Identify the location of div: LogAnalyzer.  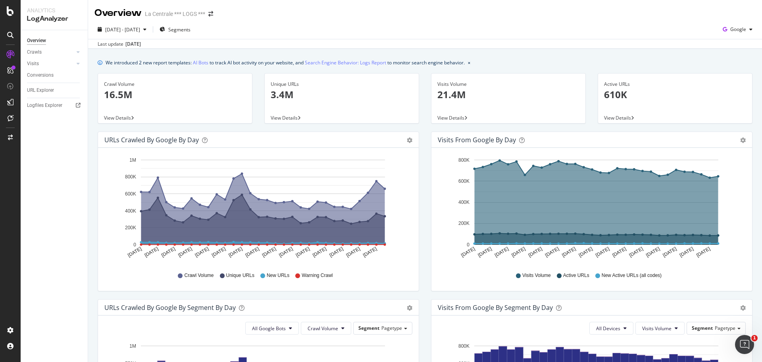
(54, 19).